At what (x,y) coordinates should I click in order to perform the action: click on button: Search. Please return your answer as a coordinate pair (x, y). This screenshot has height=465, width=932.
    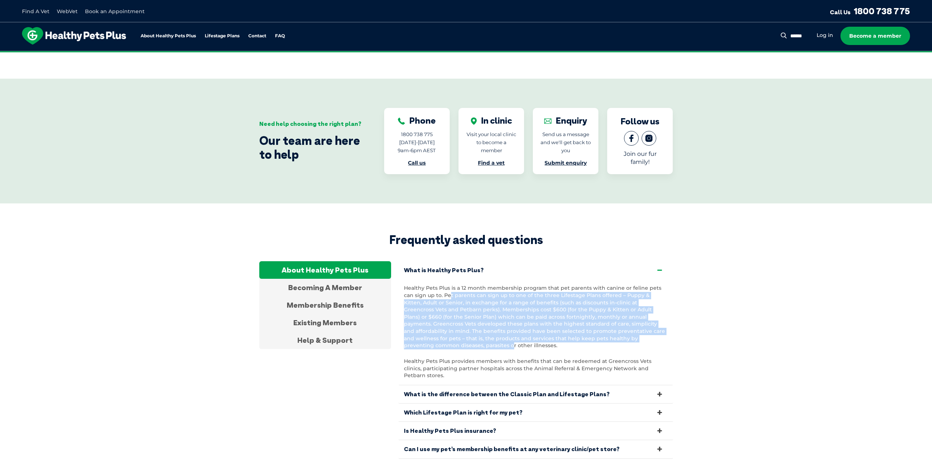
    Looking at the image, I should click on (784, 36).